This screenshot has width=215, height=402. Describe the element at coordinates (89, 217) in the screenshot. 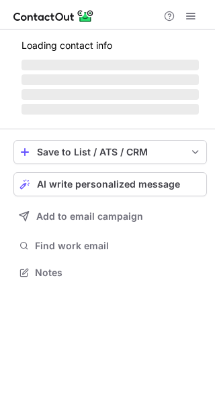

I see `span: Add to email campaign` at that location.